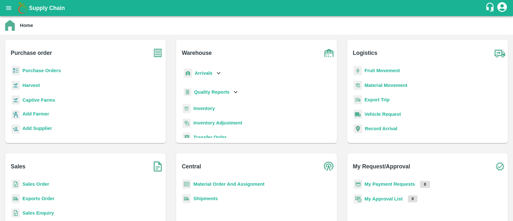 The image size is (513, 221). Describe the element at coordinates (383, 199) in the screenshot. I see `b: My Approval List` at that location.